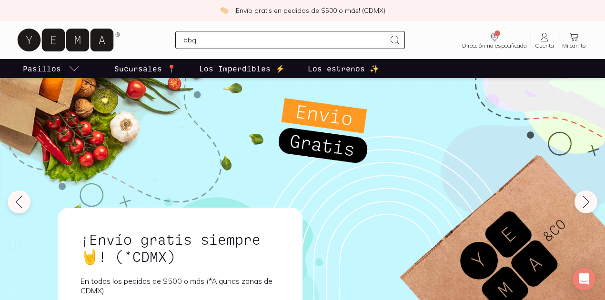 Image resolution: width=605 pixels, height=300 pixels. Describe the element at coordinates (495, 46) in the screenshot. I see `span: Dirección no especificada` at that location.